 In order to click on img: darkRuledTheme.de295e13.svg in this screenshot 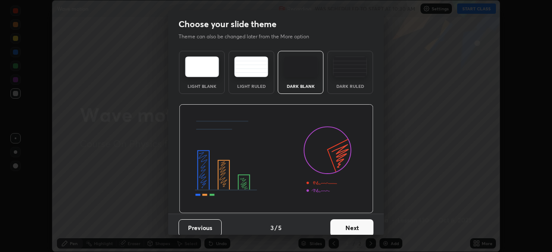, I will do `click(350, 67)`.